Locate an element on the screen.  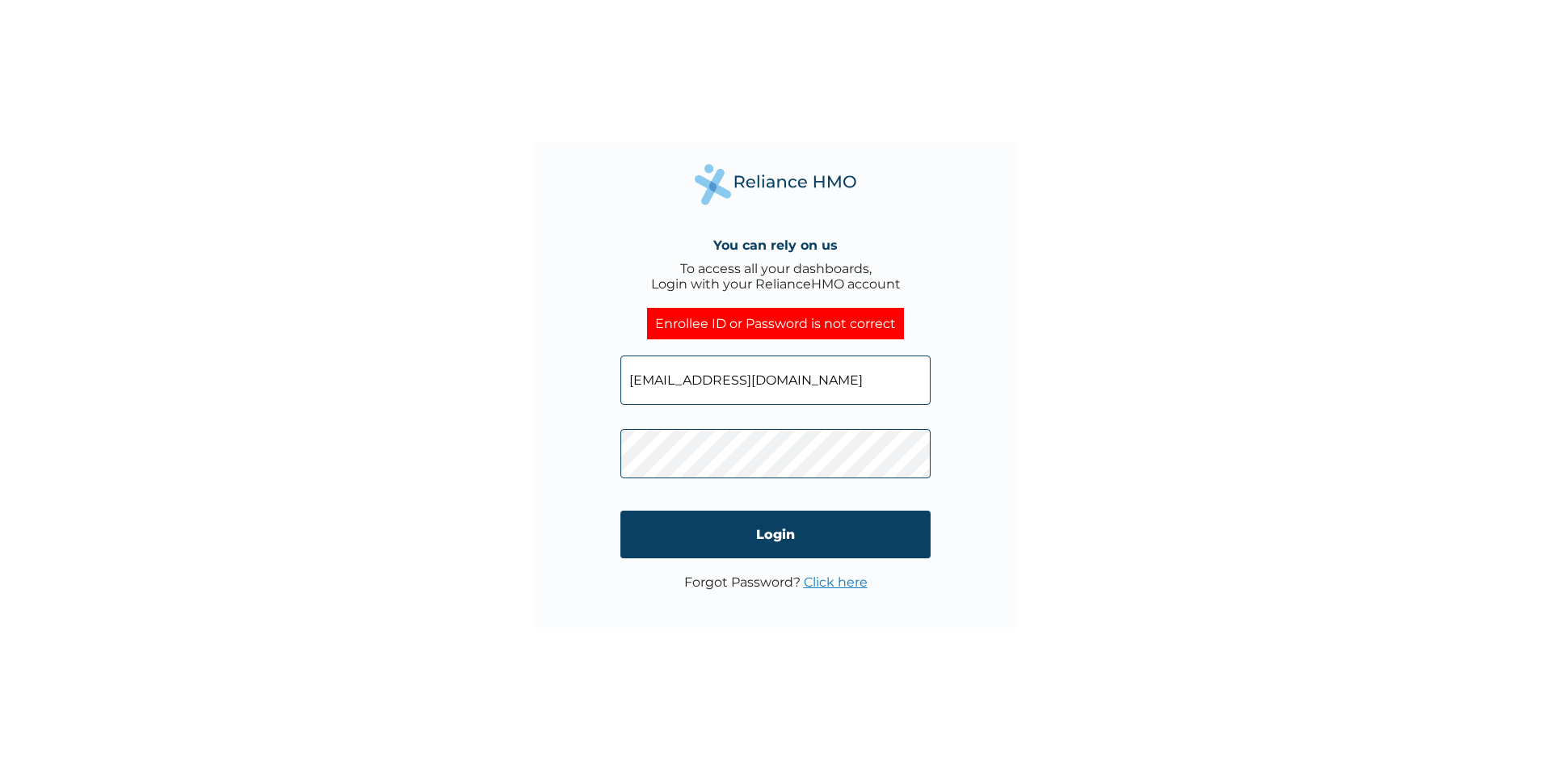
img: Reliance Health's Logo is located at coordinates (775, 184).